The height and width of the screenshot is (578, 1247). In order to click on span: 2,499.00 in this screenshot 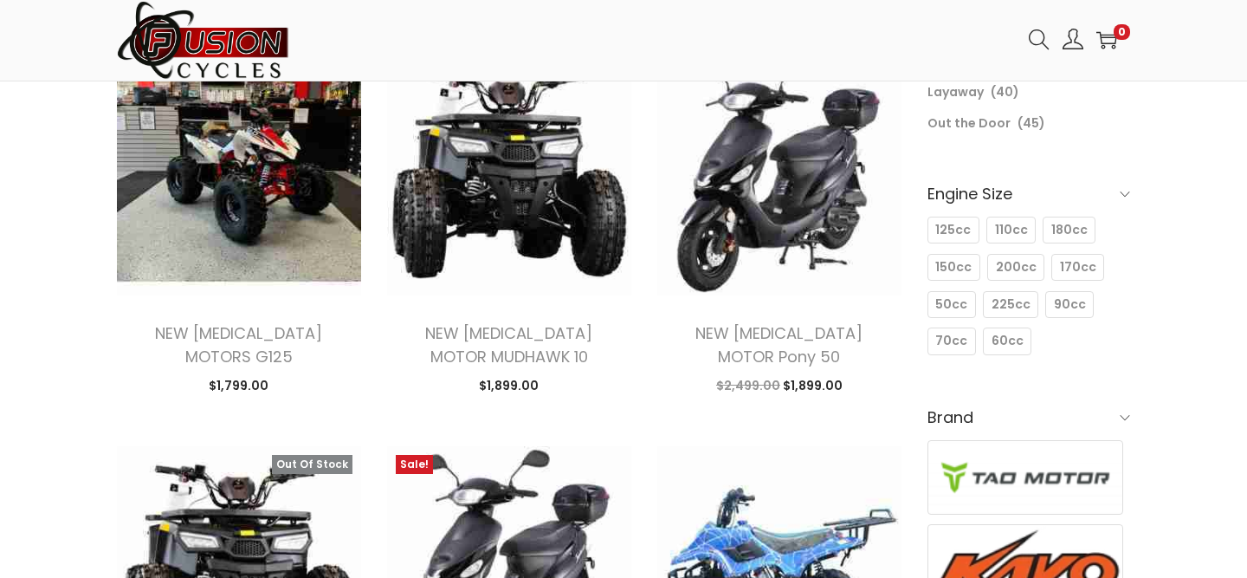, I will do `click(748, 385)`.